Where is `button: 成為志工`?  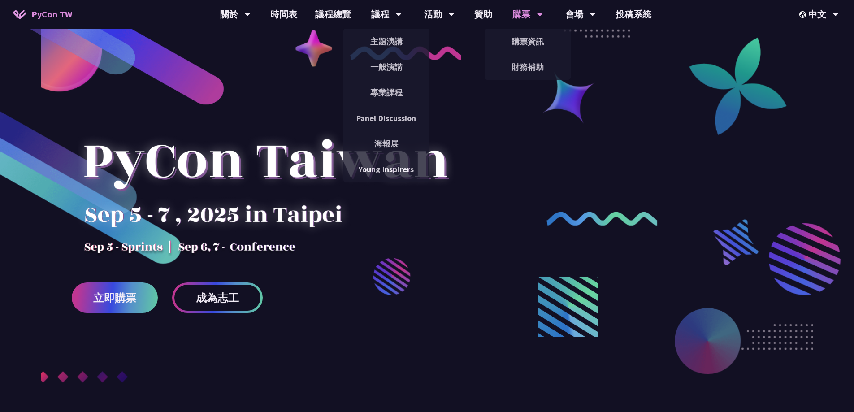
button: 成為志工 is located at coordinates (217, 298).